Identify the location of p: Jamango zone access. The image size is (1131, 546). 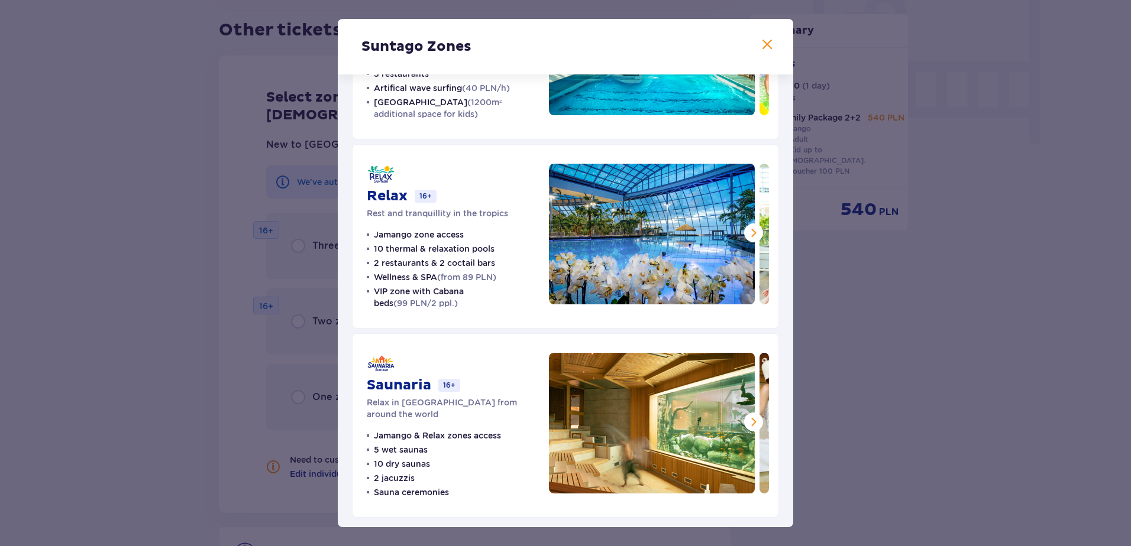
(419, 235).